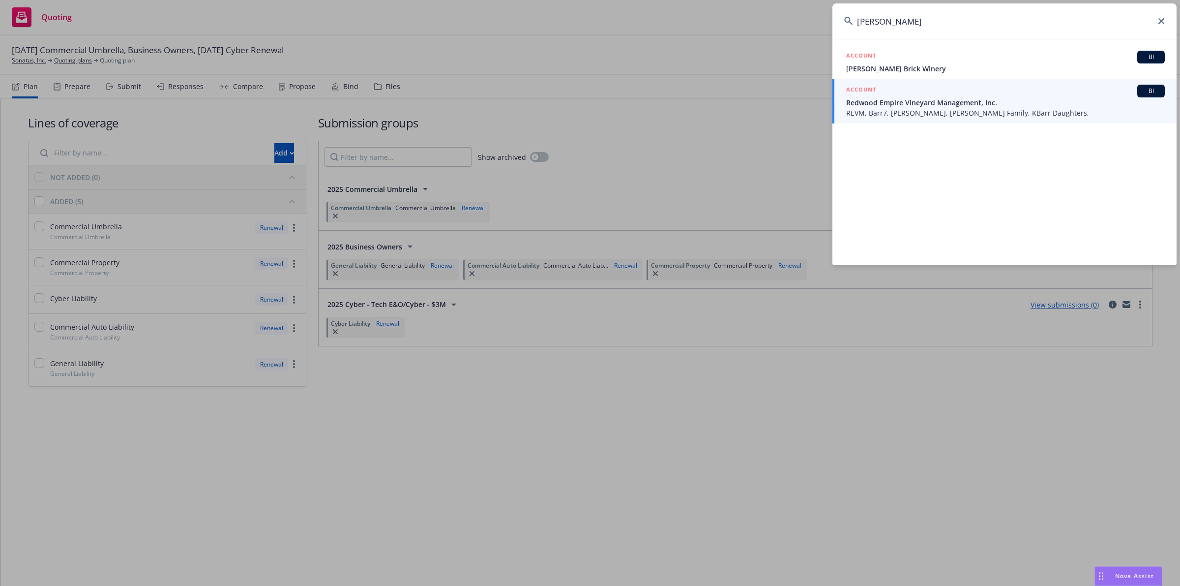  What do you see at coordinates (1101, 576) in the screenshot?
I see `div: Drag to move` at bounding box center [1101, 576].